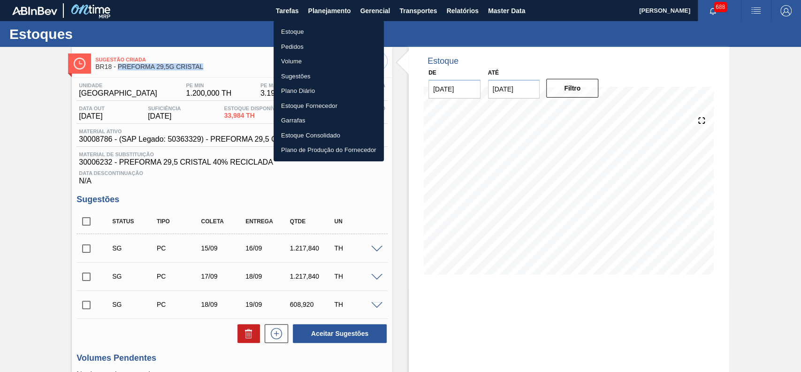 This screenshot has width=801, height=372. Describe the element at coordinates (329, 106) in the screenshot. I see `a: Estoque Fornecedor` at that location.